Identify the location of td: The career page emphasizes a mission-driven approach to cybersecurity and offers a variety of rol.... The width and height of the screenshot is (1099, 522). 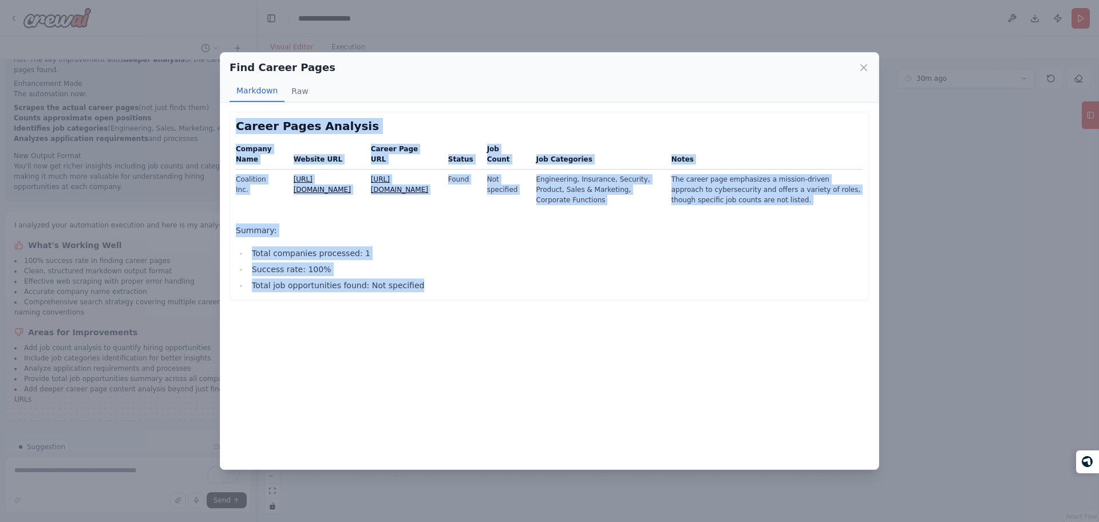
(764, 190).